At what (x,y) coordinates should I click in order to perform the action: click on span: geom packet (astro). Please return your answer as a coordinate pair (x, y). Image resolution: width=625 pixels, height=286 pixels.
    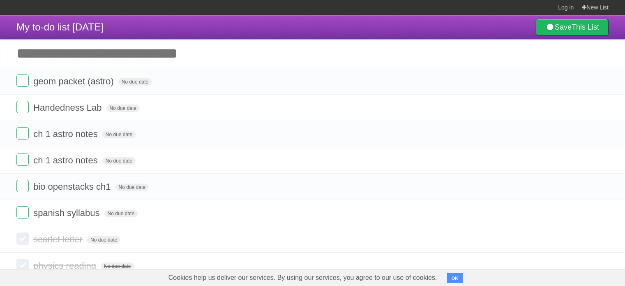
    Looking at the image, I should click on (74, 81).